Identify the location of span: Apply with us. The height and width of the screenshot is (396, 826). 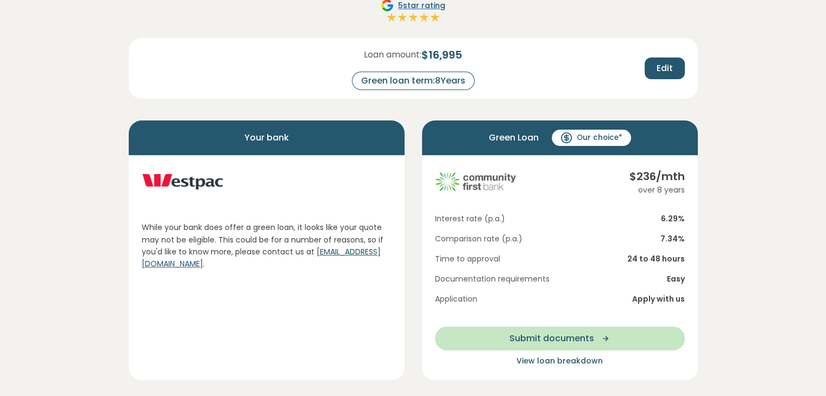
(658, 299).